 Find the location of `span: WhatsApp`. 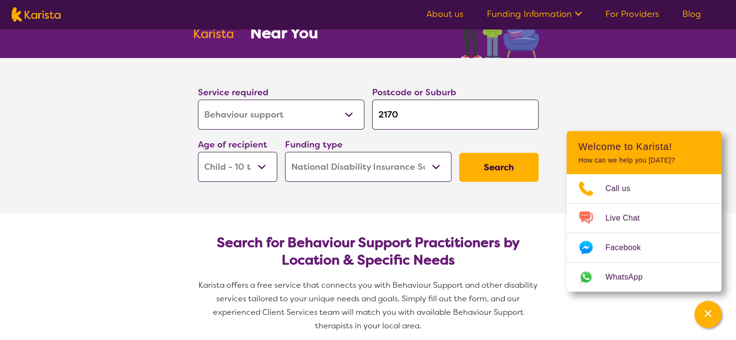

span: WhatsApp is located at coordinates (630, 277).